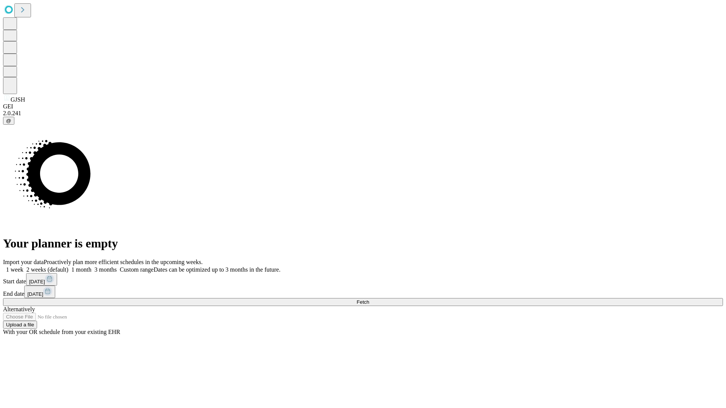 This screenshot has width=726, height=408. I want to click on div: 2.0.241, so click(363, 113).